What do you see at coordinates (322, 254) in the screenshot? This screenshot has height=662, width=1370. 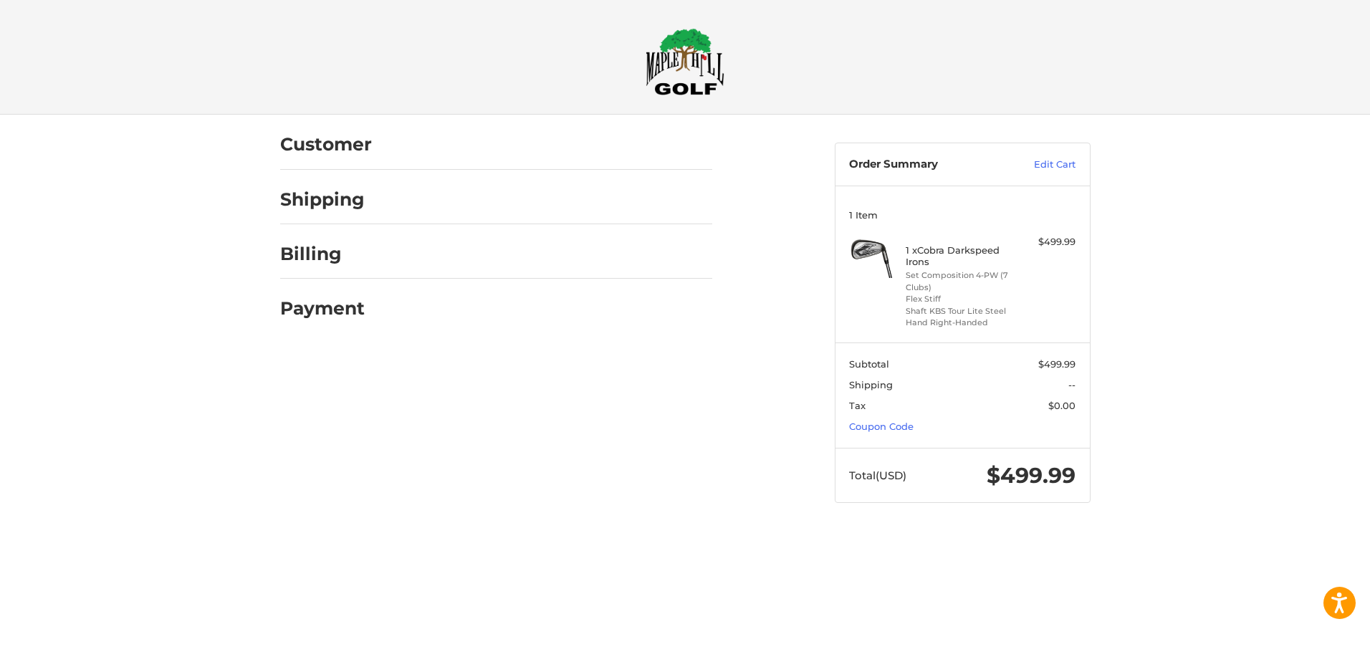 I see `h2: Billing` at bounding box center [322, 254].